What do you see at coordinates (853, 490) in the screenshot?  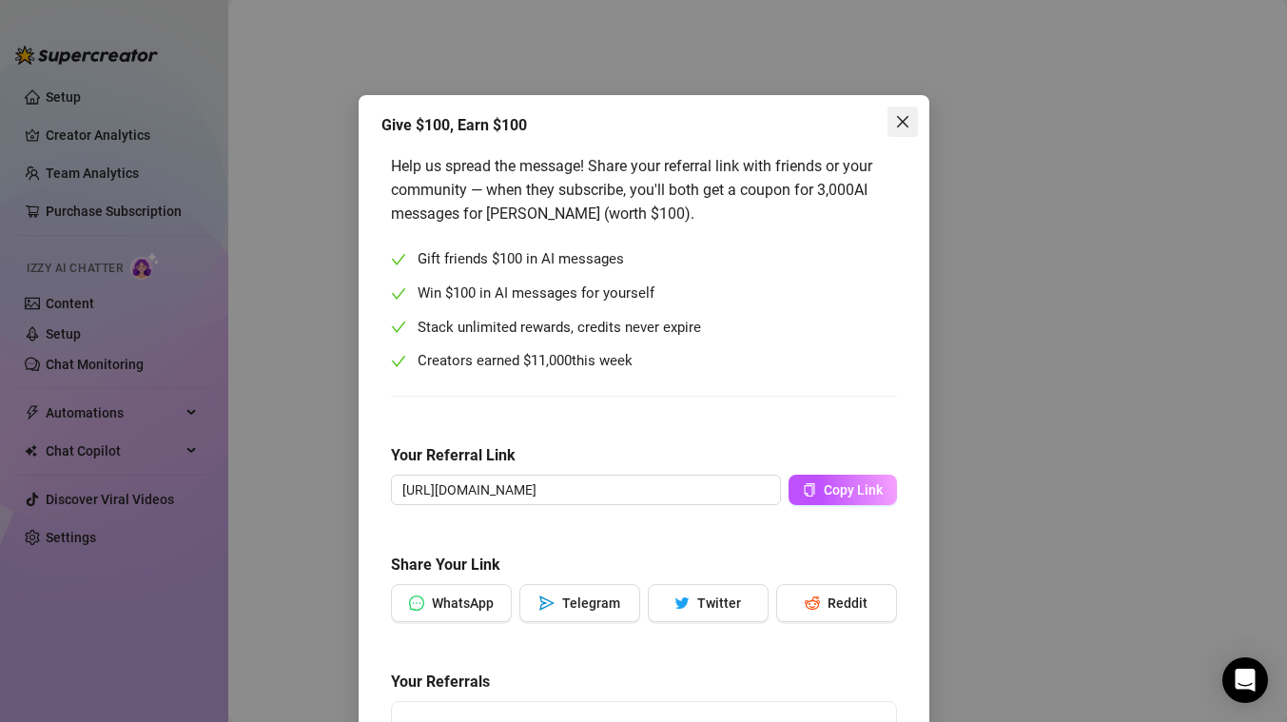 I see `span: Copy Link` at bounding box center [853, 490].